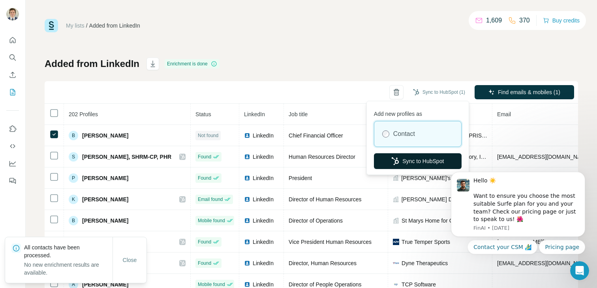 The width and height of the screenshot is (597, 288). I want to click on p: Add new profiles as, so click(417, 112).